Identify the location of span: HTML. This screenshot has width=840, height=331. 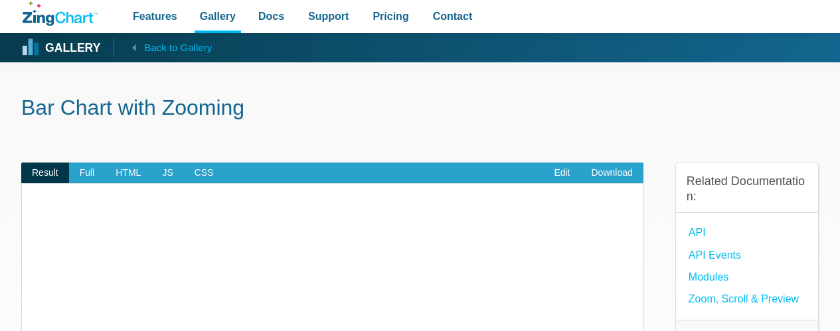
(128, 173).